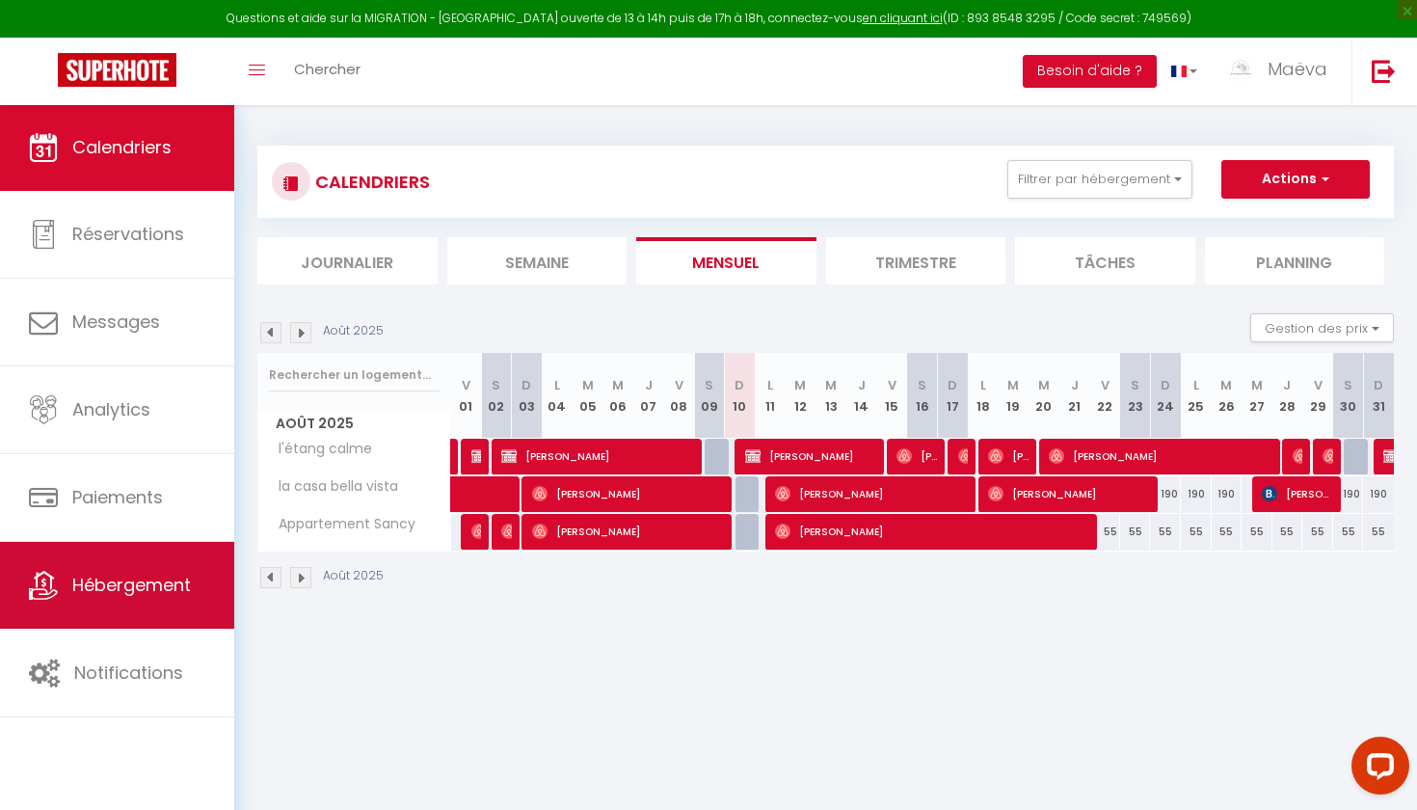 The height and width of the screenshot is (810, 1417). What do you see at coordinates (1383, 70) in the screenshot?
I see `img: logout` at bounding box center [1383, 70].